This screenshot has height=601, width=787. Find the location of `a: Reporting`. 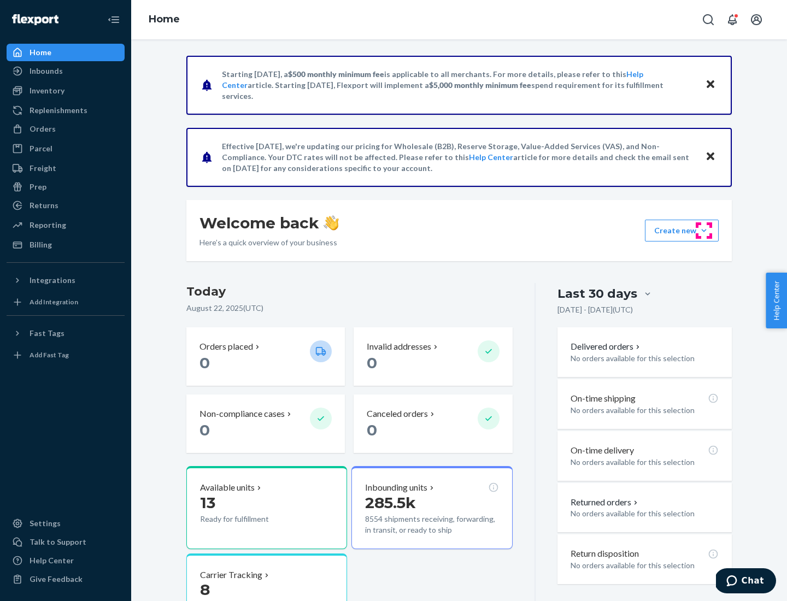

a: Reporting is located at coordinates (66, 225).